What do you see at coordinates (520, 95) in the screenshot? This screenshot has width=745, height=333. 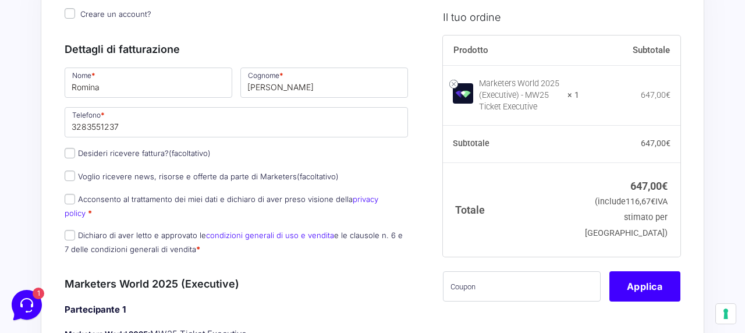 I see `div: Marketers World 2025 (Executive) - MW25 Ticket Executive` at bounding box center [520, 95].